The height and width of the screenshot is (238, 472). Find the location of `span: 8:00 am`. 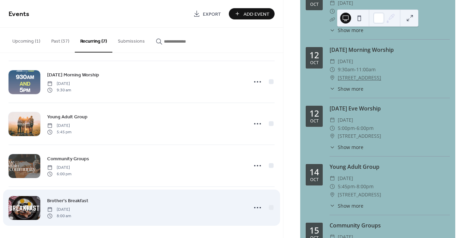

span: 8:00 am is located at coordinates (59, 216).